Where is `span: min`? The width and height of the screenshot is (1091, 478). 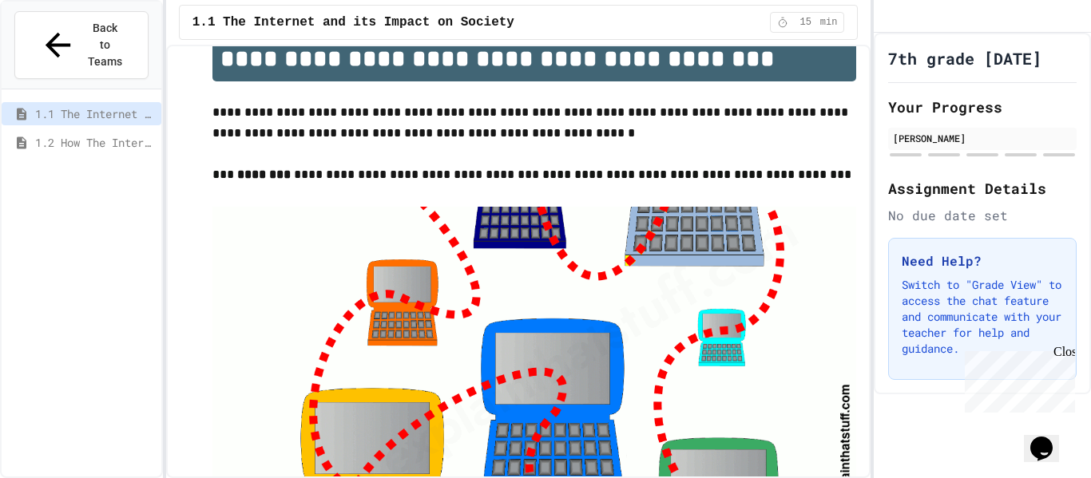
span: min is located at coordinates (829, 22).